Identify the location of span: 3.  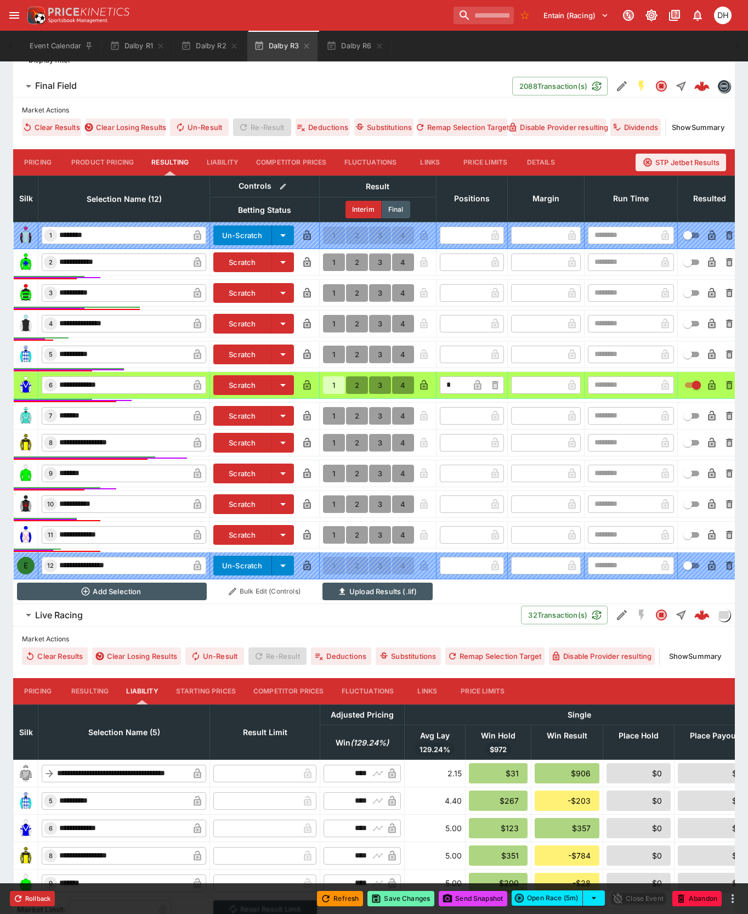
(50, 293).